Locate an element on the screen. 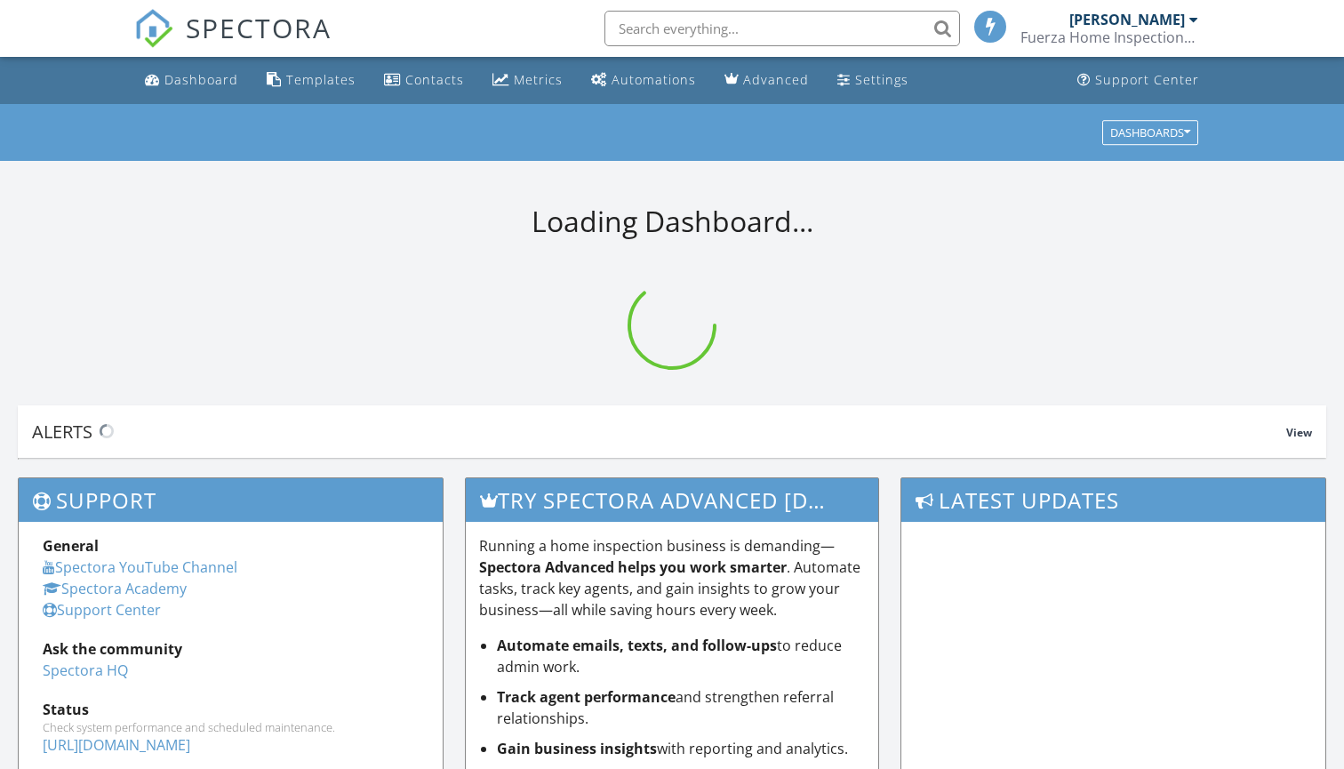  a: Spectora Academy is located at coordinates (115, 588).